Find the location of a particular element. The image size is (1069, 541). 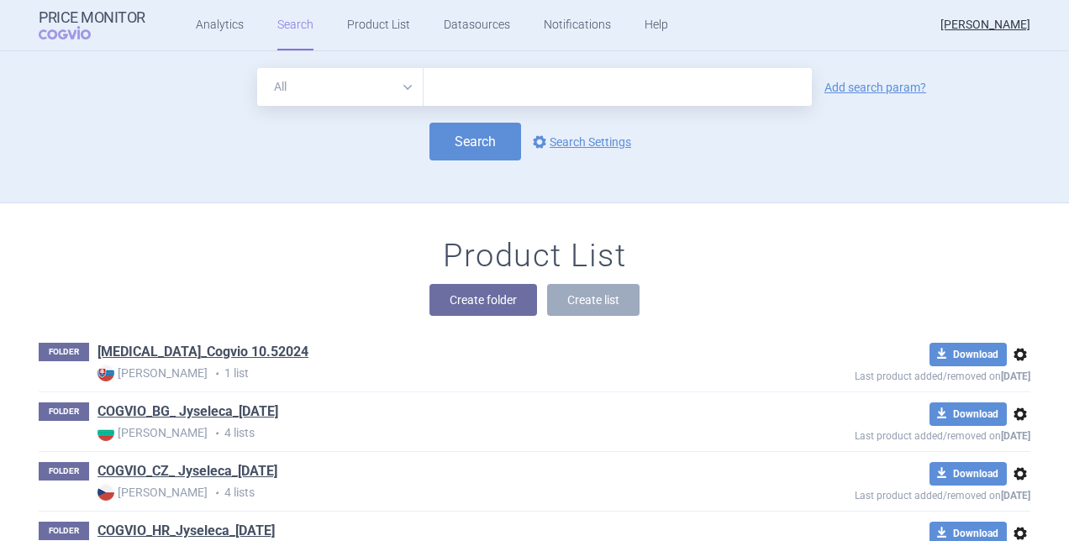

img: SK is located at coordinates (106, 373).